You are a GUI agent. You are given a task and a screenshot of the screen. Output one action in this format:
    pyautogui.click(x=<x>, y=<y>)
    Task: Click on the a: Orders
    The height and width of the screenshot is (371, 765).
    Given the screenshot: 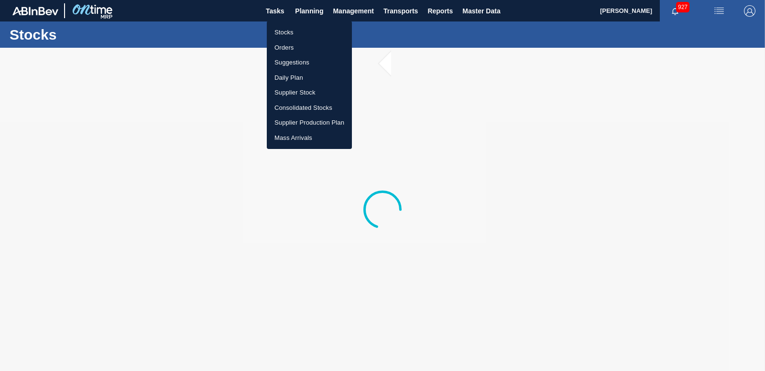 What is the action you would take?
    pyautogui.click(x=309, y=48)
    